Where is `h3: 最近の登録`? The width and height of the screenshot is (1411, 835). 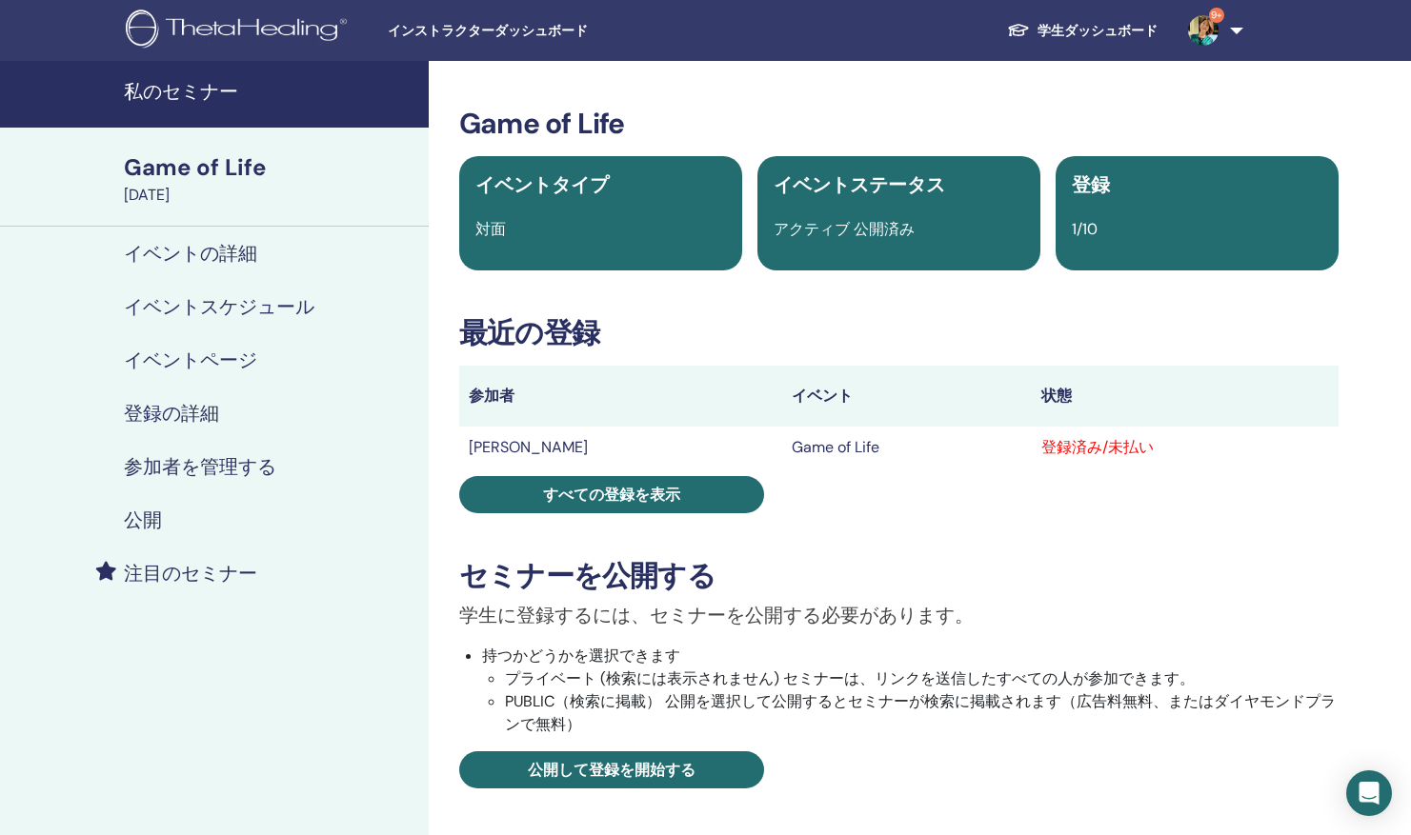 h3: 最近の登録 is located at coordinates (898, 333).